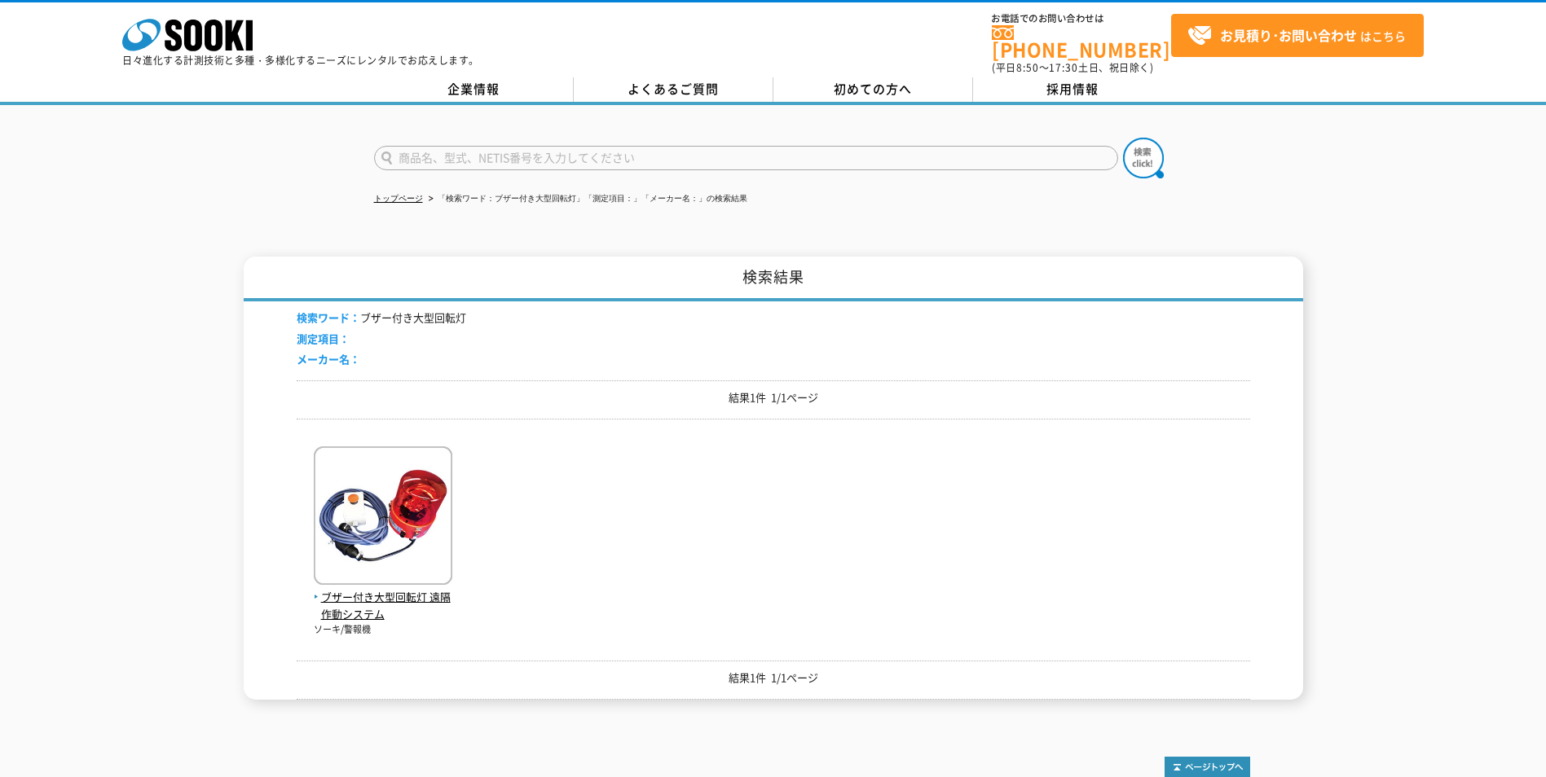 The height and width of the screenshot is (777, 1546). What do you see at coordinates (383, 597) in the screenshot?
I see `a: ブザー付き大型回転灯 遠隔作動システム` at bounding box center [383, 597].